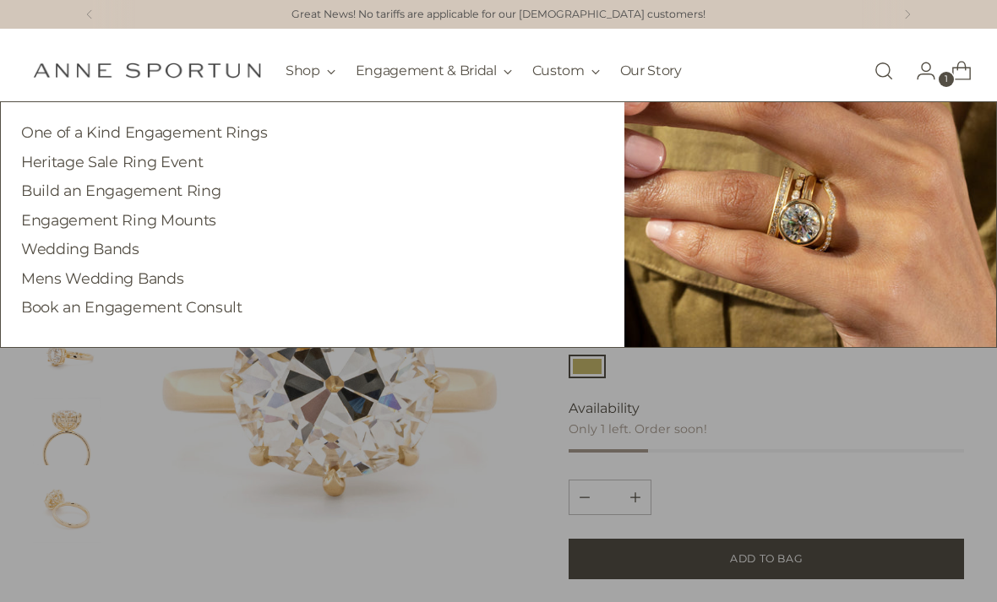 The image size is (997, 602). I want to click on span: 1, so click(946, 79).